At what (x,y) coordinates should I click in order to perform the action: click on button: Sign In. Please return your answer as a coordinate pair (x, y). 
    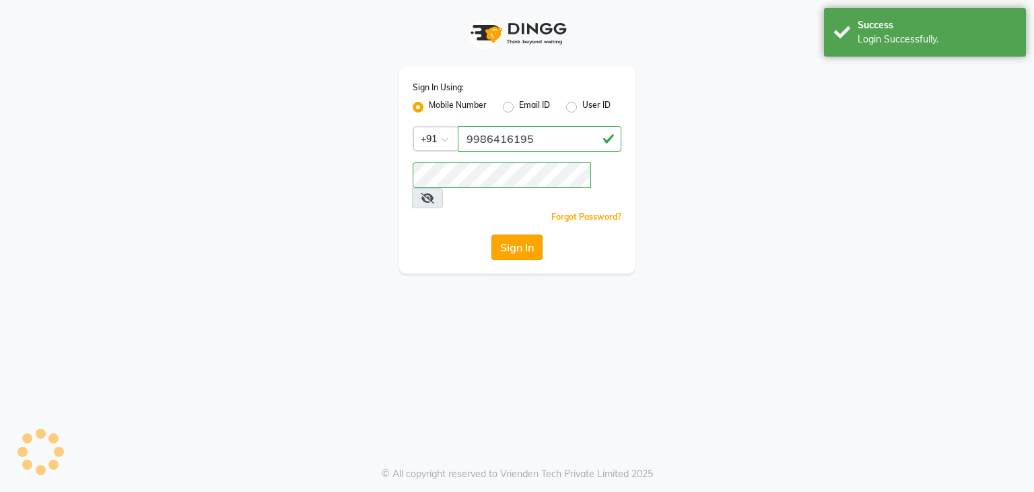
    Looking at the image, I should click on (517, 247).